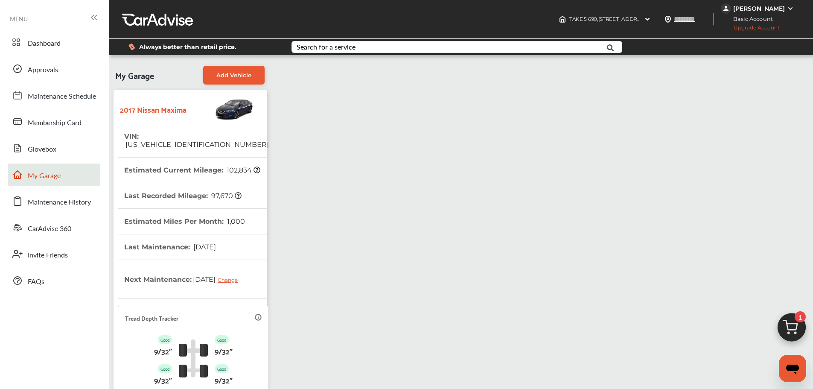  Describe the element at coordinates (48, 255) in the screenshot. I see `span: Invite Friends` at that location.